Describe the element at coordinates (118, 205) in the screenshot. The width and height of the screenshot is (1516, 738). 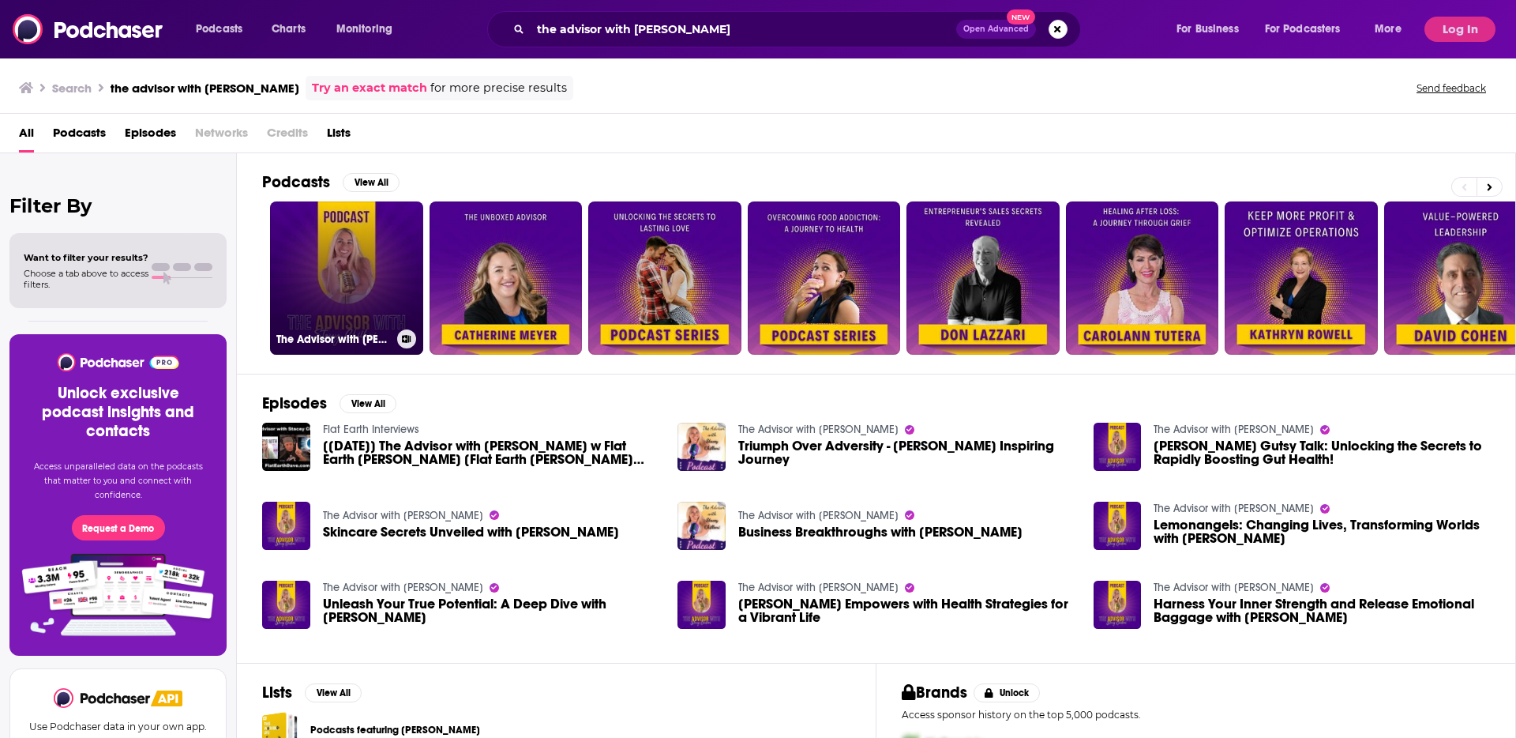
I see `h2: Filter By` at that location.